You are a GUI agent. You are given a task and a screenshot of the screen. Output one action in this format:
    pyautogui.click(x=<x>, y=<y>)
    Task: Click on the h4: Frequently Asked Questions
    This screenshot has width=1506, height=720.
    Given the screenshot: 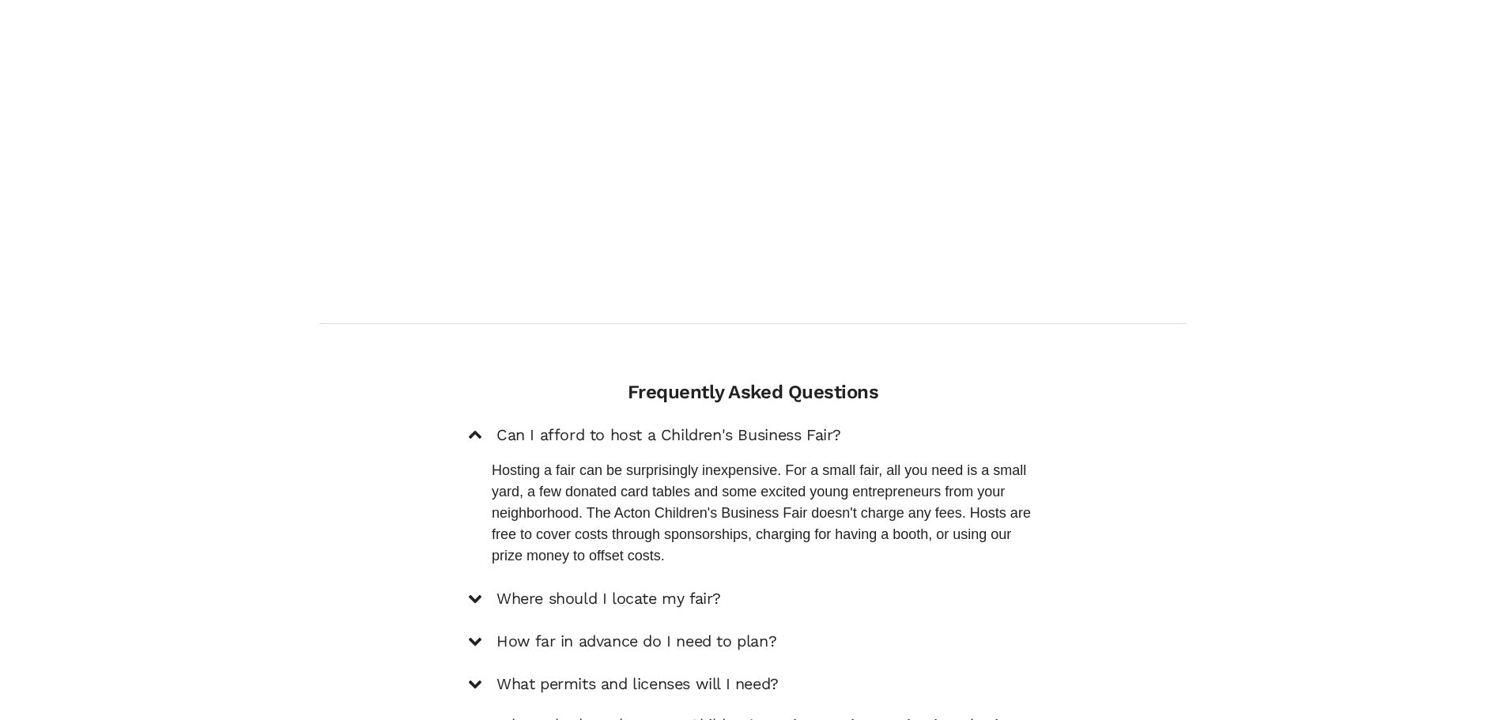 What is the action you would take?
    pyautogui.click(x=753, y=392)
    